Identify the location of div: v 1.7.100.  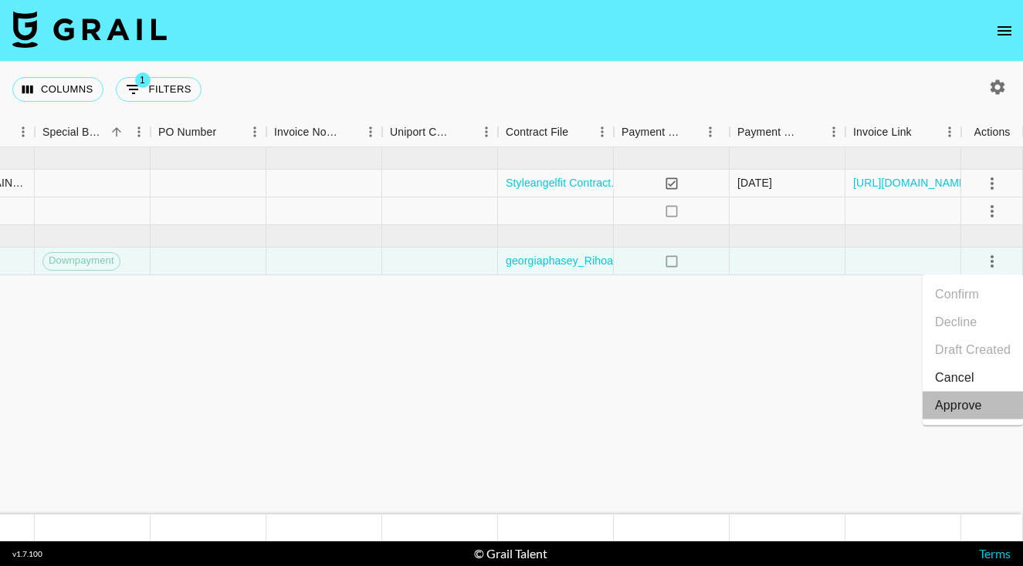
(27, 554).